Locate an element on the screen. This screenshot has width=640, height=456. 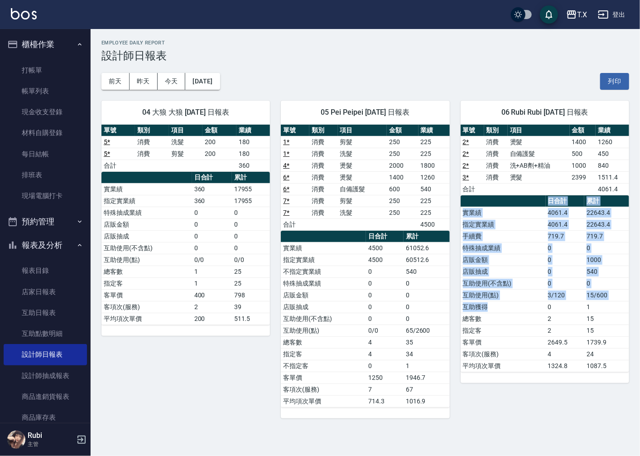
td: 4061.4 is located at coordinates (612, 189).